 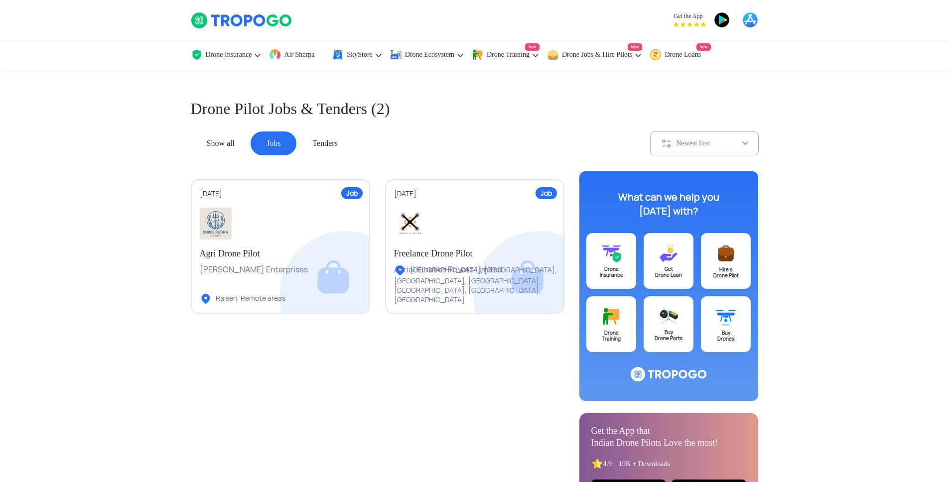 I want to click on span: Drone Insurance, so click(x=229, y=55).